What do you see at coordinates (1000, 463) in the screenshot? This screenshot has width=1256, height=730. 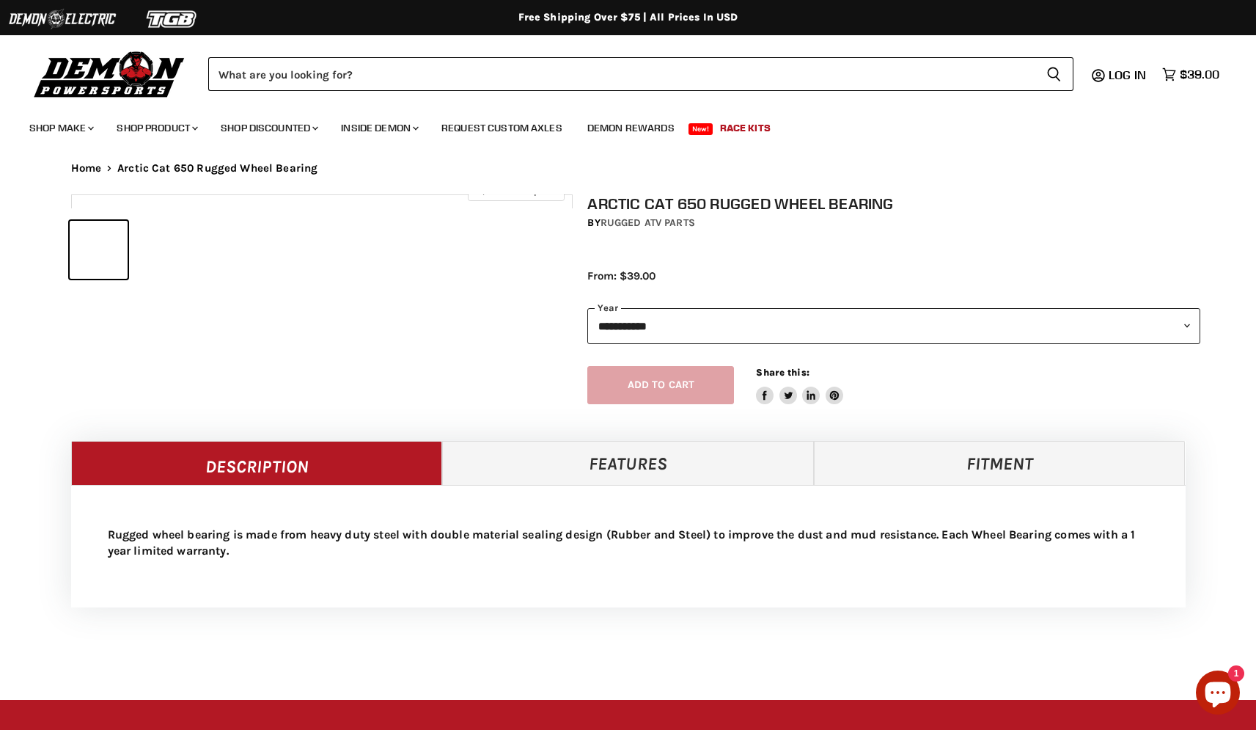 I see `a: Fitment` at bounding box center [1000, 463].